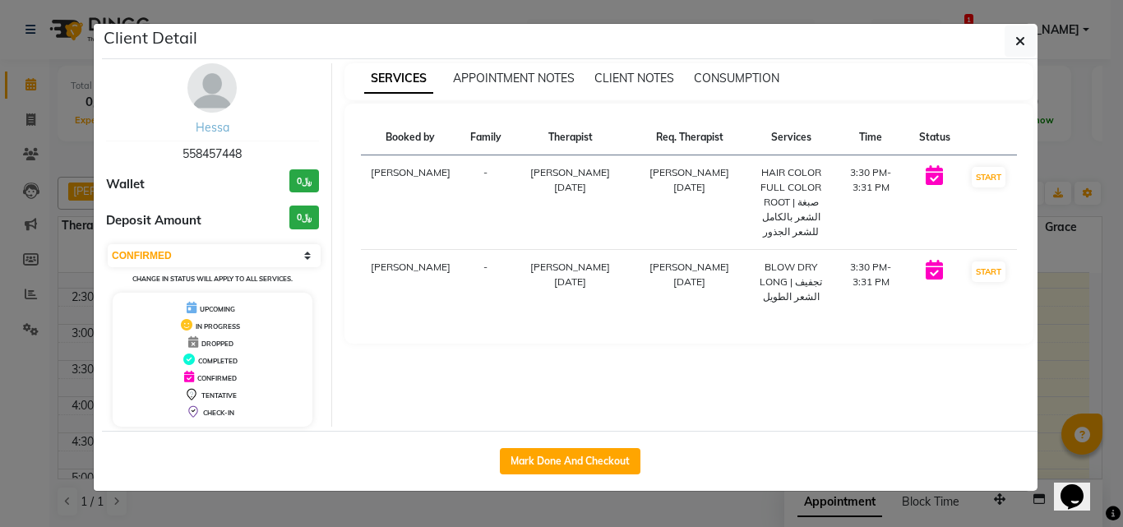  Describe the element at coordinates (871, 137) in the screenshot. I see `th: Time` at that location.